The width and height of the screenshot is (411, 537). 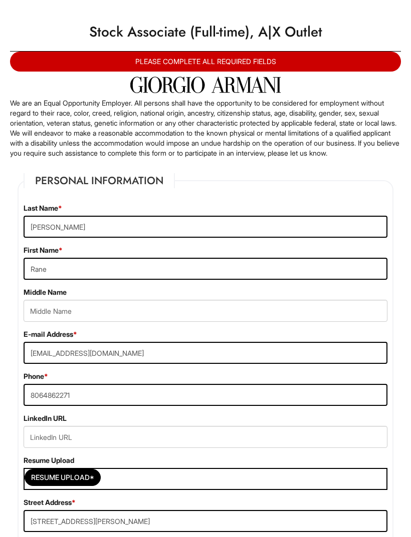 What do you see at coordinates (43, 208) in the screenshot?
I see `label: Last Name` at bounding box center [43, 208].